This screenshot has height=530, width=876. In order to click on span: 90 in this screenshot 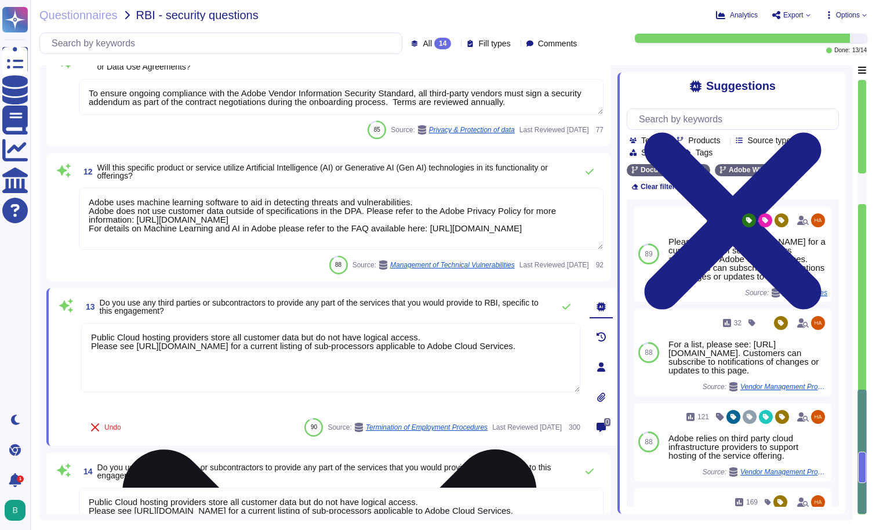, I will do `click(314, 427)`.